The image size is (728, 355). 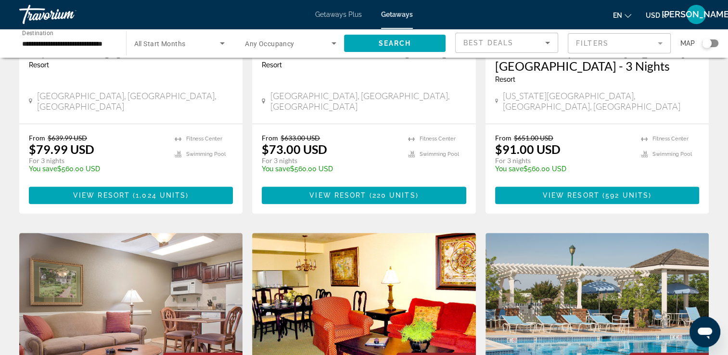 I want to click on span: Best Deals, so click(x=488, y=43).